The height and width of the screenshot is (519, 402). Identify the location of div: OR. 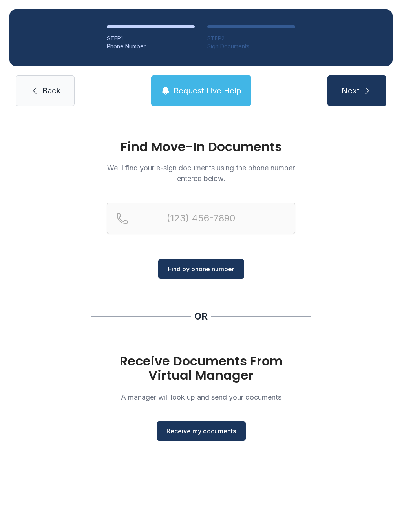
(201, 316).